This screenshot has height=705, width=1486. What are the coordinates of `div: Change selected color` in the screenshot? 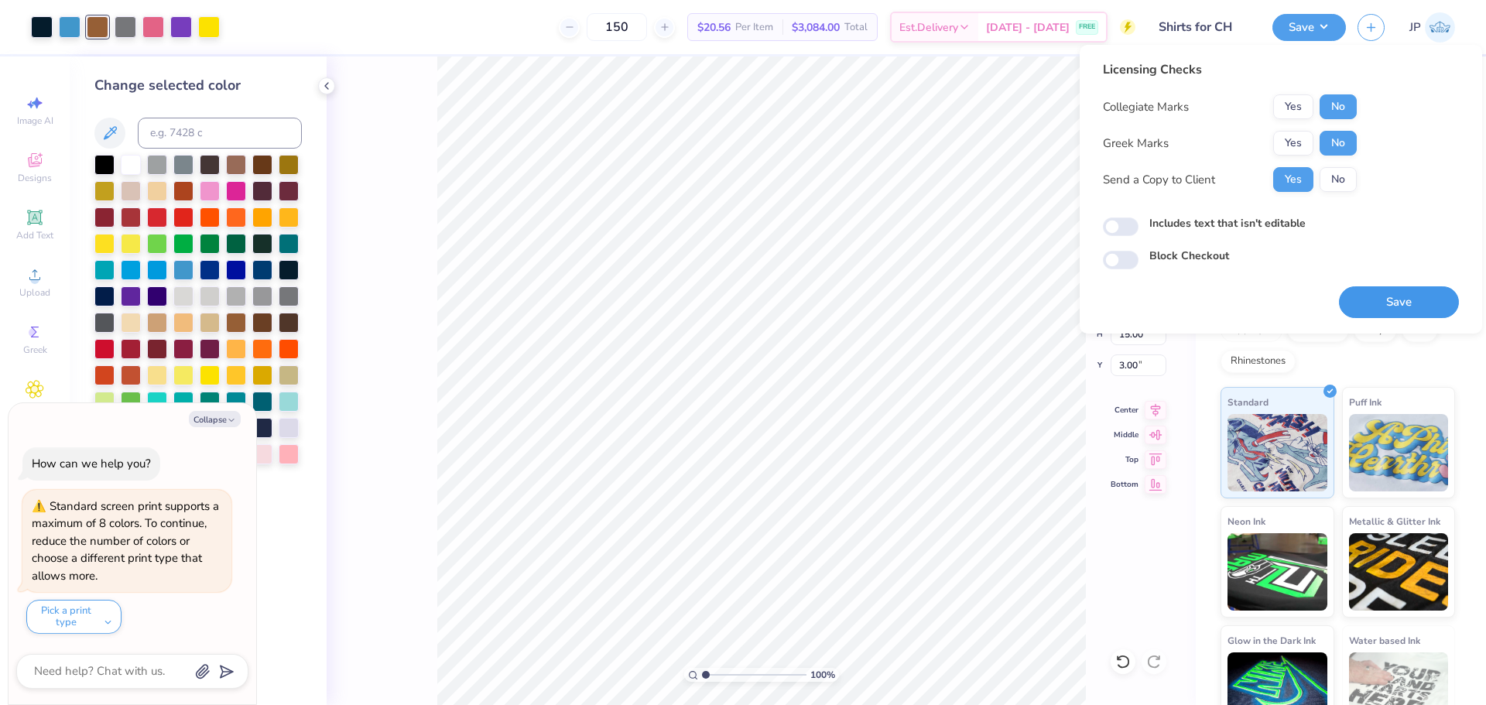 It's located at (198, 85).